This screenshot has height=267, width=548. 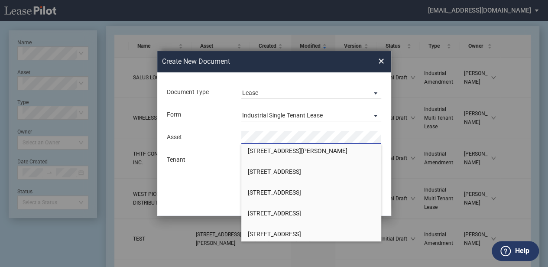 What do you see at coordinates (199, 137) in the screenshot?
I see `div: Asset` at bounding box center [199, 137].